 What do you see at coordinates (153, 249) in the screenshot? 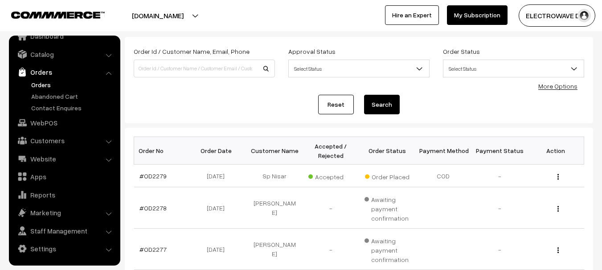
I see `a: #OD2277` at bounding box center [153, 249].